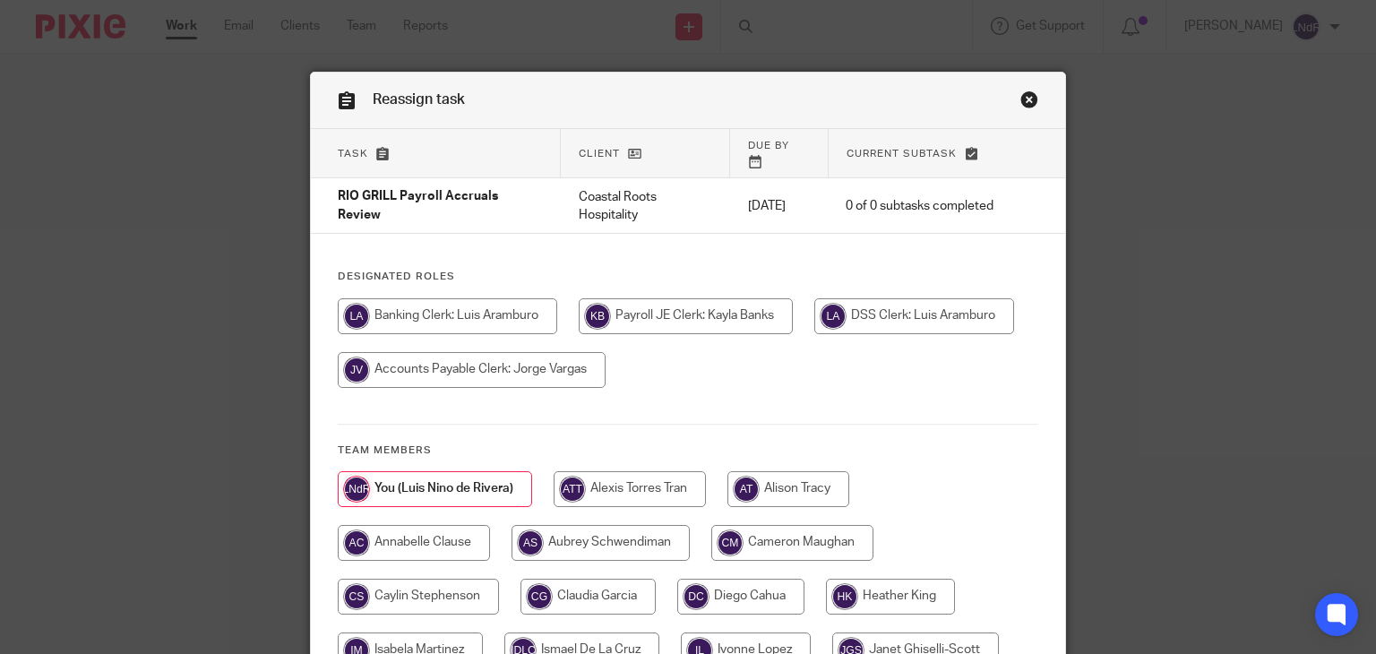 This screenshot has height=654, width=1376. What do you see at coordinates (645, 206) in the screenshot?
I see `p: Coastal Roots Hospitality` at bounding box center [645, 206].